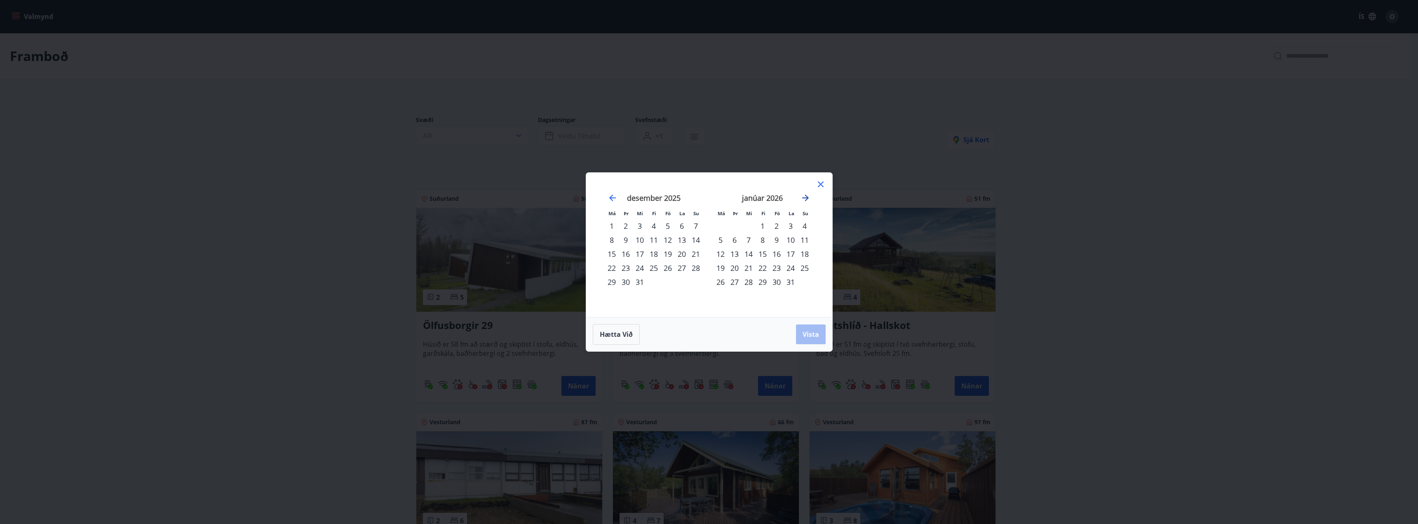 The image size is (1418, 524). What do you see at coordinates (735, 254) in the screenshot?
I see `td: Choose þriðjudagur, 13. janúar 2026 as your check-in date. It’s available.` at bounding box center [735, 254].